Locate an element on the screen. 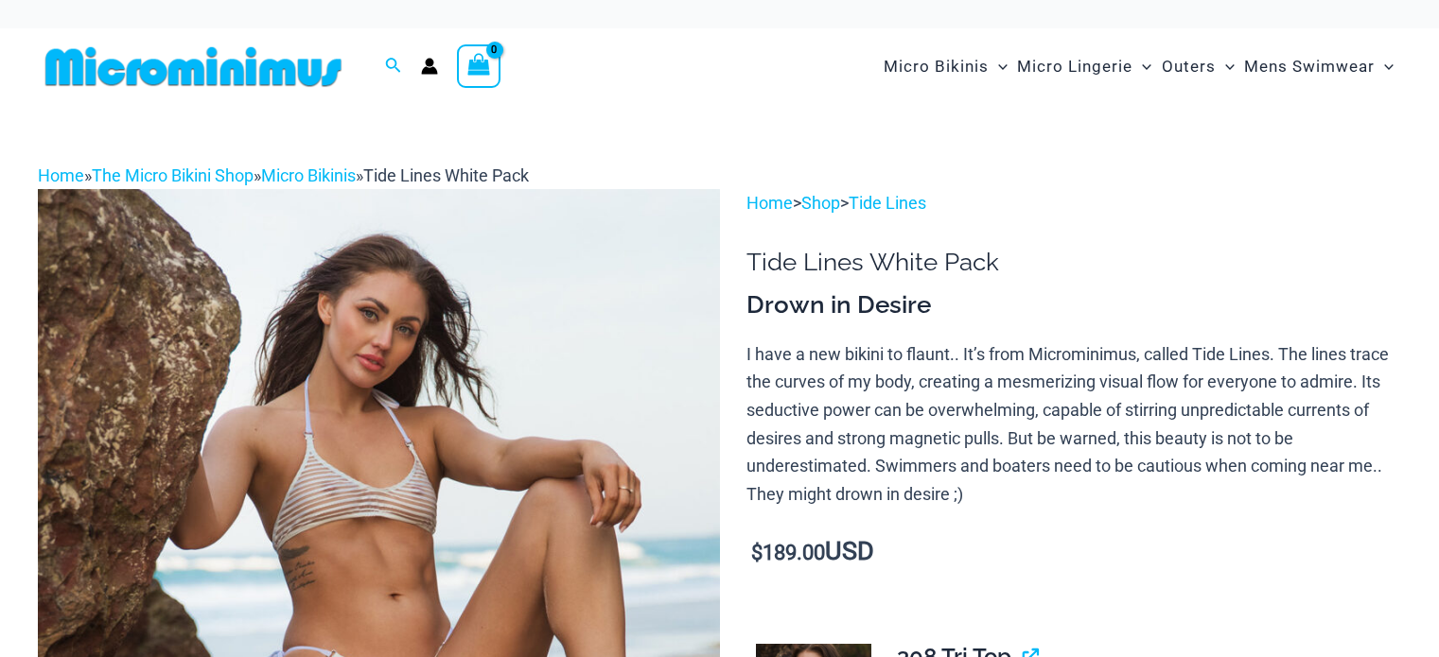 This screenshot has height=657, width=1439. nav: Site Navigation is located at coordinates (1138, 66).